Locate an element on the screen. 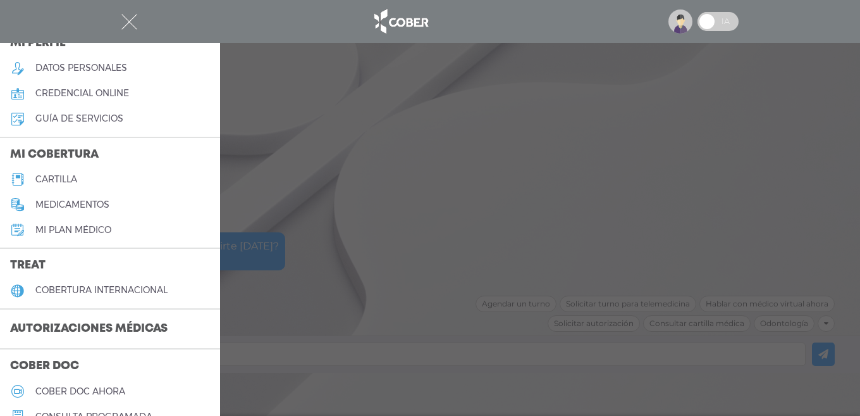  h5: datos personales is located at coordinates (81, 68).